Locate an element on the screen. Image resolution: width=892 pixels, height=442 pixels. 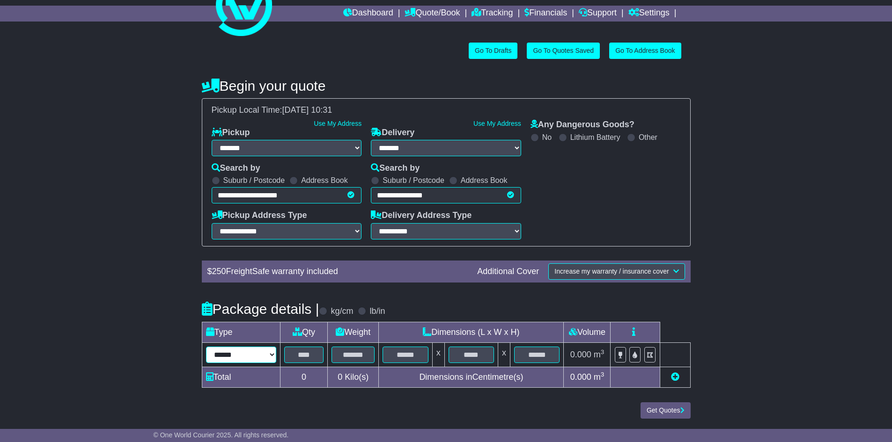
td: Dimensions in Centimetre(s) is located at coordinates (471, 377).